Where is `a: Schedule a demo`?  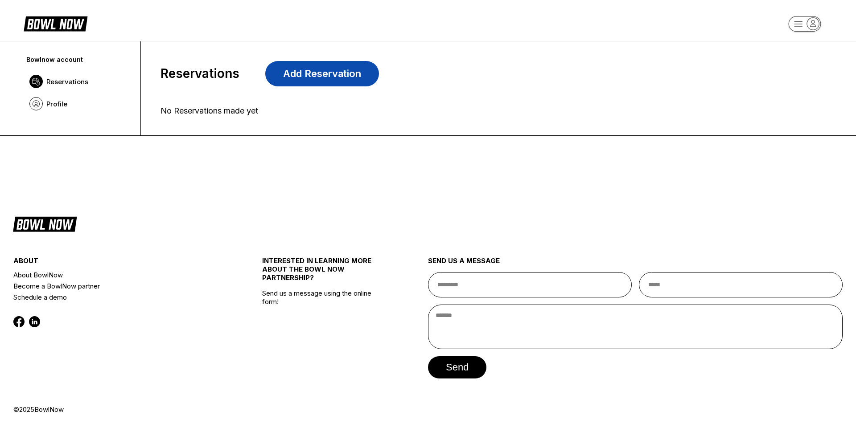
a: Schedule a demo is located at coordinates (117, 297).